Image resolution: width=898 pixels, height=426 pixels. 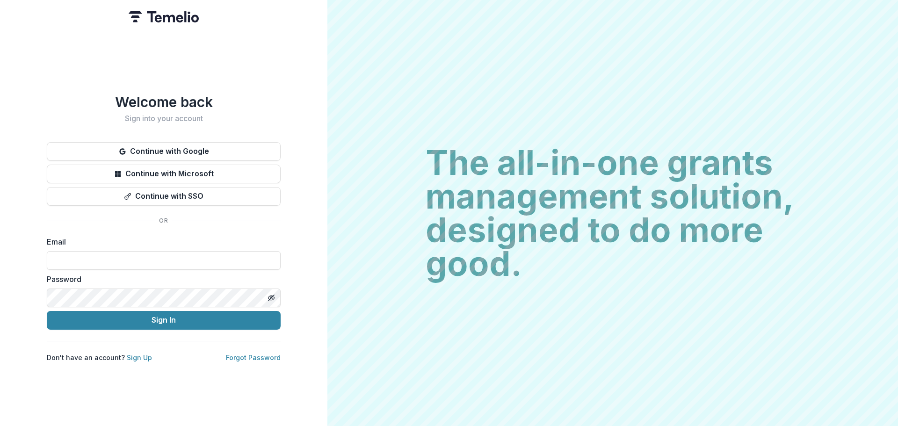 What do you see at coordinates (164, 174) in the screenshot?
I see `button: Continue with Microsoft` at bounding box center [164, 174].